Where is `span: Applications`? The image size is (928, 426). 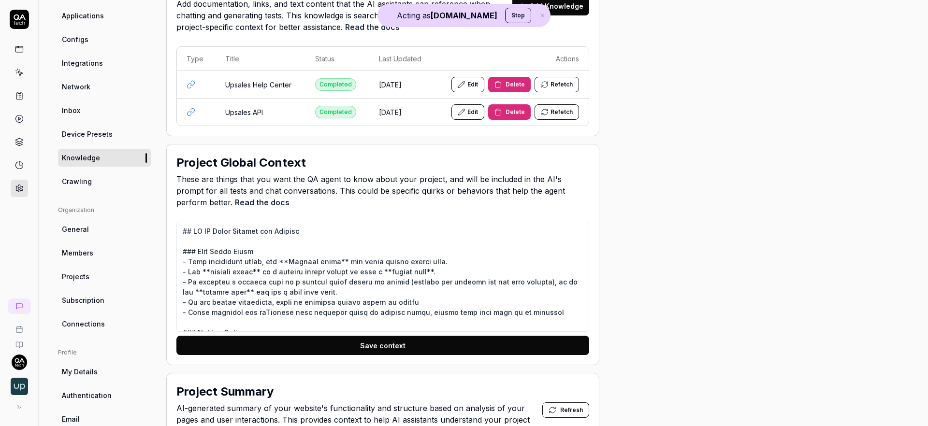
span: Applications is located at coordinates (83, 15).